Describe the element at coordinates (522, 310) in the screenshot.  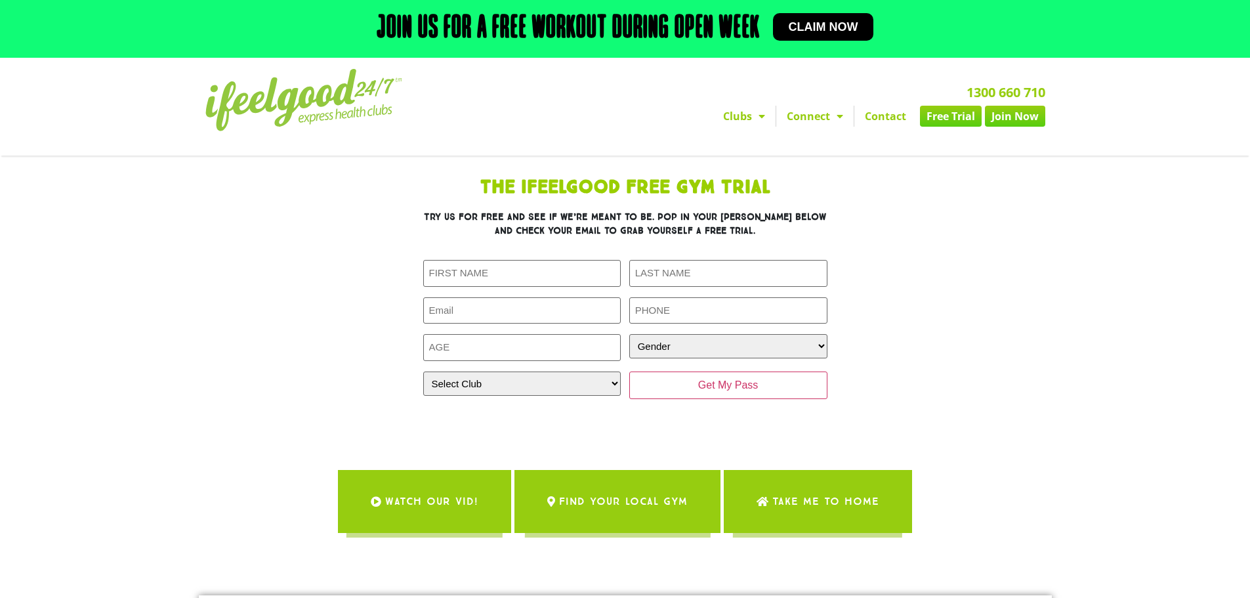
I see `input: Email` at that location.